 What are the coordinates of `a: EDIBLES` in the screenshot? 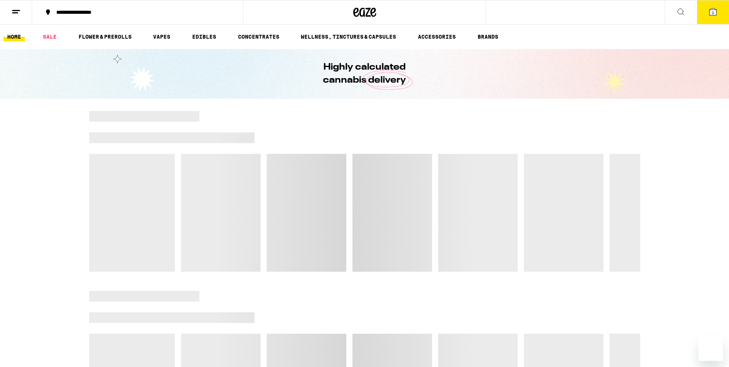 It's located at (204, 37).